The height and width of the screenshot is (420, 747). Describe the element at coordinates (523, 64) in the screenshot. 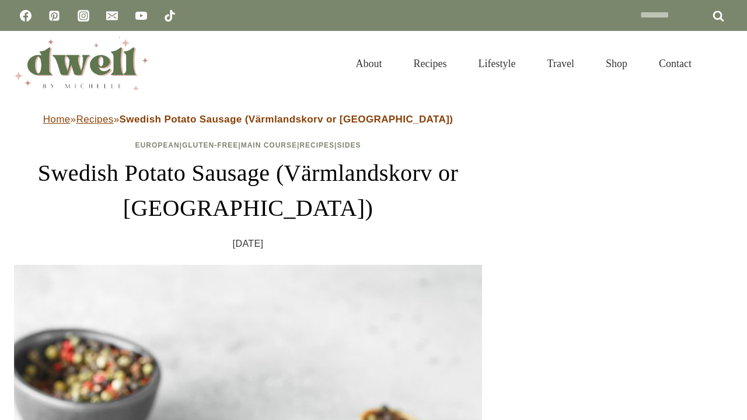

I see `nav: Primary Navigation` at that location.